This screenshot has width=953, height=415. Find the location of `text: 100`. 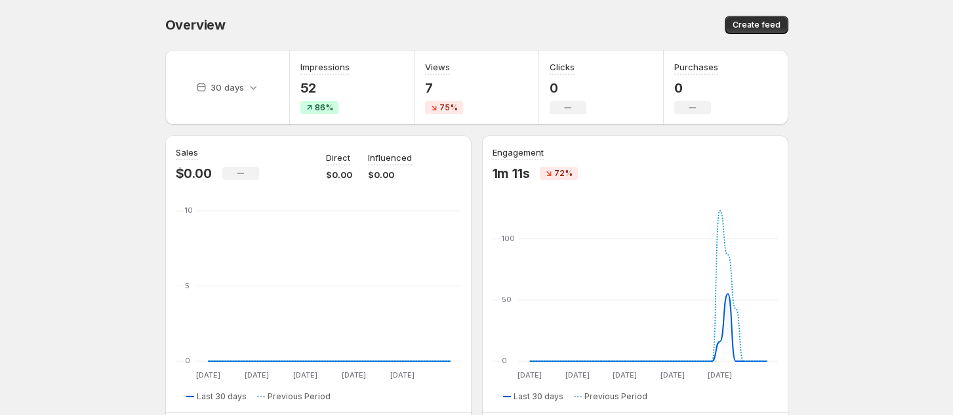

text: 100 is located at coordinates (508, 238).